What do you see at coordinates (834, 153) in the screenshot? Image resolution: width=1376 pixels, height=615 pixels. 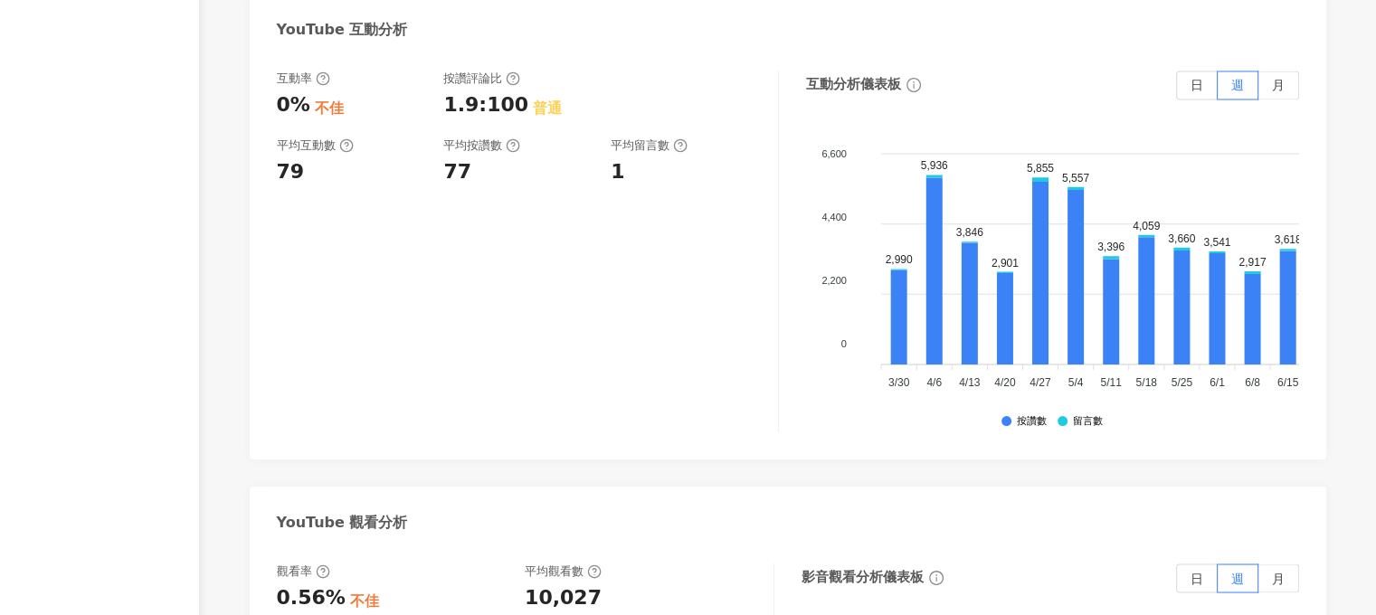 I see `tspan: 6,600` at bounding box center [834, 153].